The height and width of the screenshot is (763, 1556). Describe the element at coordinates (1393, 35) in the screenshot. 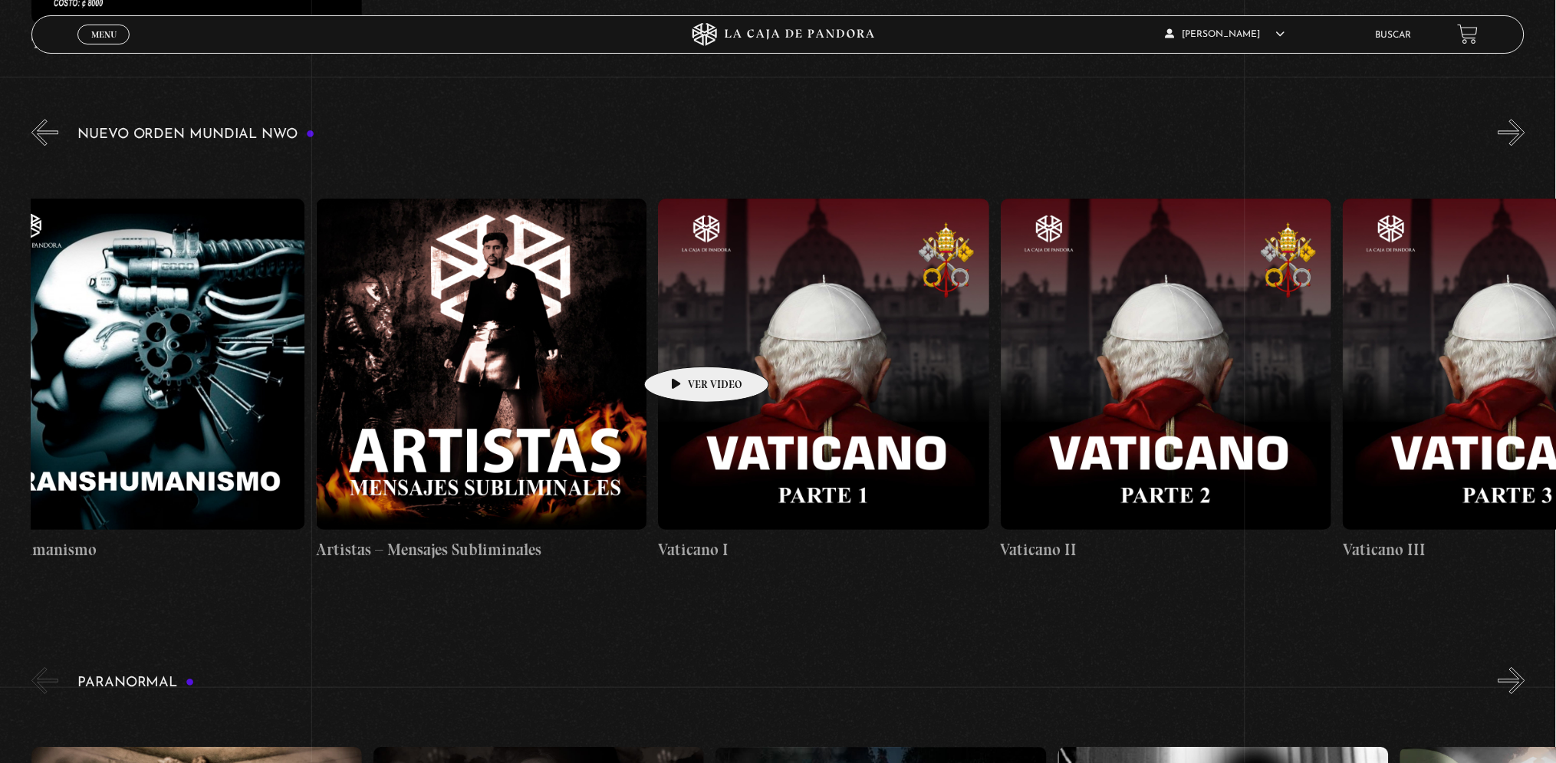

I see `a: Buscar` at that location.